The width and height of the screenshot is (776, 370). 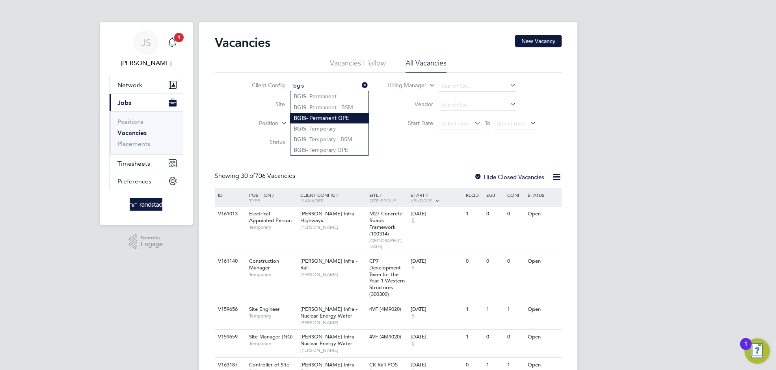 I want to click on li: - Permanent GPE, so click(x=330, y=118).